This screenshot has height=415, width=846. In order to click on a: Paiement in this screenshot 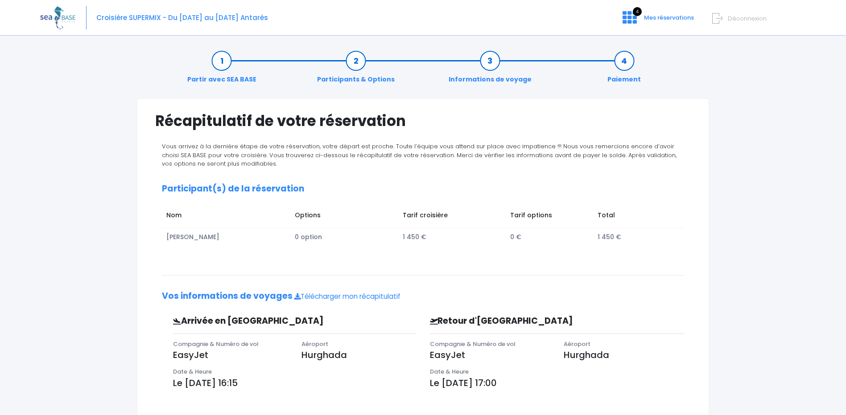, I will do `click(624, 70)`.